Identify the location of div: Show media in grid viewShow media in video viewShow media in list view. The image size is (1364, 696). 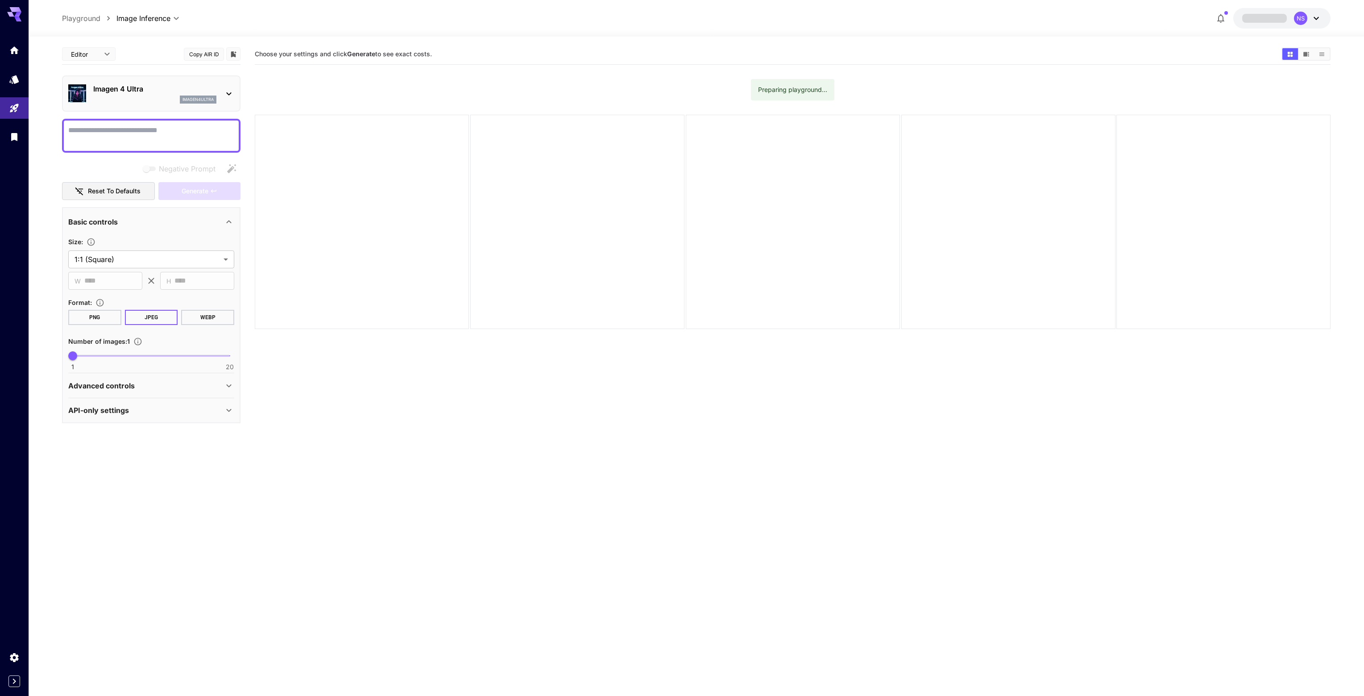
(1306, 54).